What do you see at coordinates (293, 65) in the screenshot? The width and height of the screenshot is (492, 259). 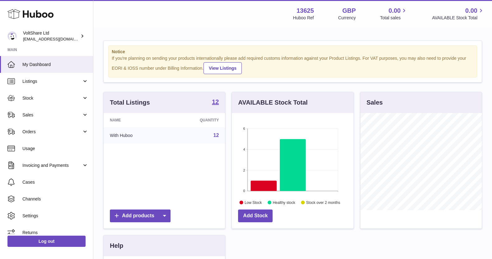 I see `div: If you're planning on sending your products internationally please add required customs informati...` at bounding box center [293, 65].